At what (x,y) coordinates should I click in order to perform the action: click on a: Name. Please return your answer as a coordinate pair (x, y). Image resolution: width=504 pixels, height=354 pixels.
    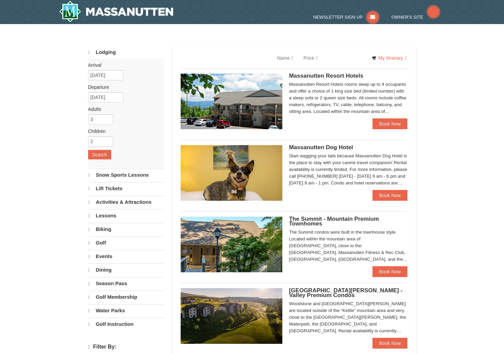
    Looking at the image, I should click on (285, 58).